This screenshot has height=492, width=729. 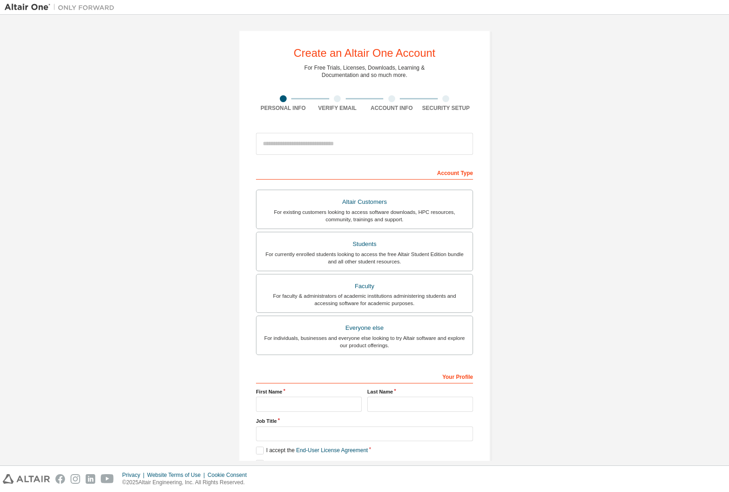 What do you see at coordinates (75, 478) in the screenshot?
I see `img: instagram.svg` at bounding box center [75, 478].